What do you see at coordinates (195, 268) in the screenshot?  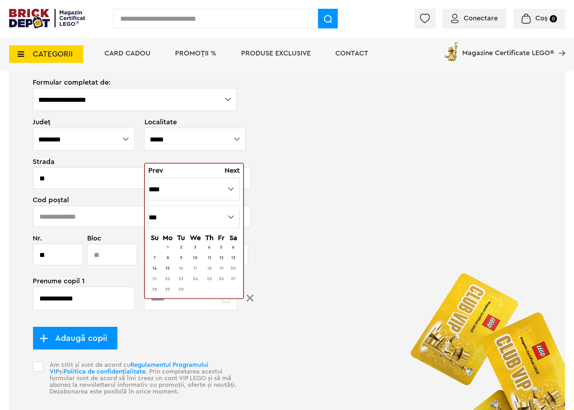 I see `span: 17` at bounding box center [195, 268].